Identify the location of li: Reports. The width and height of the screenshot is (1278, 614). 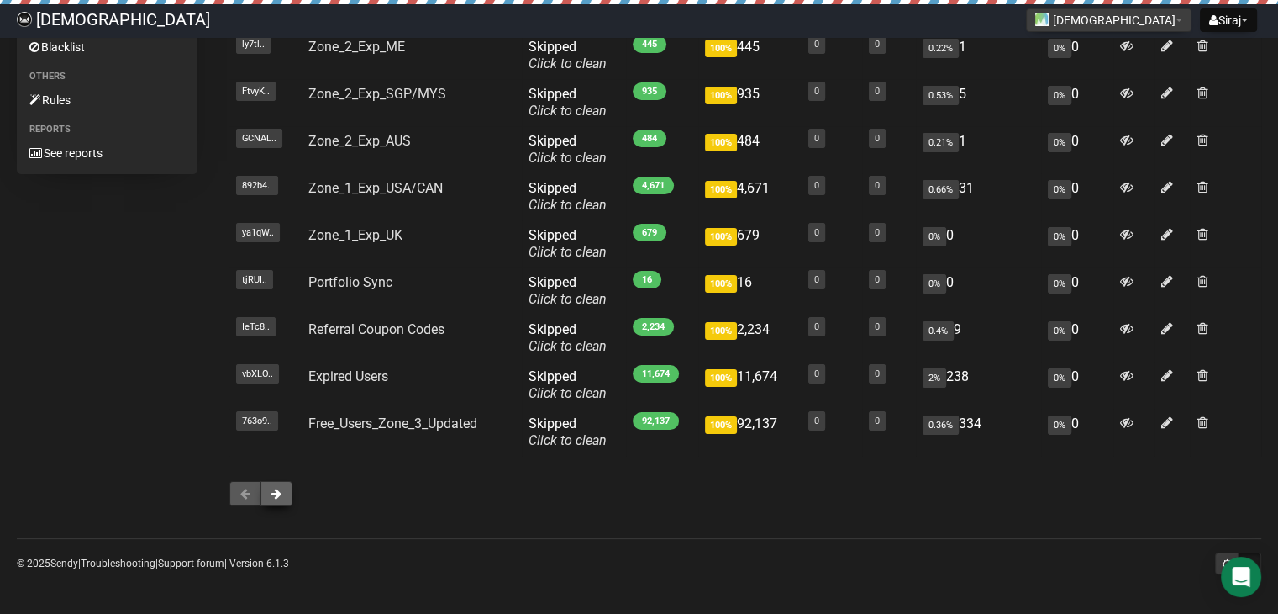
(107, 129).